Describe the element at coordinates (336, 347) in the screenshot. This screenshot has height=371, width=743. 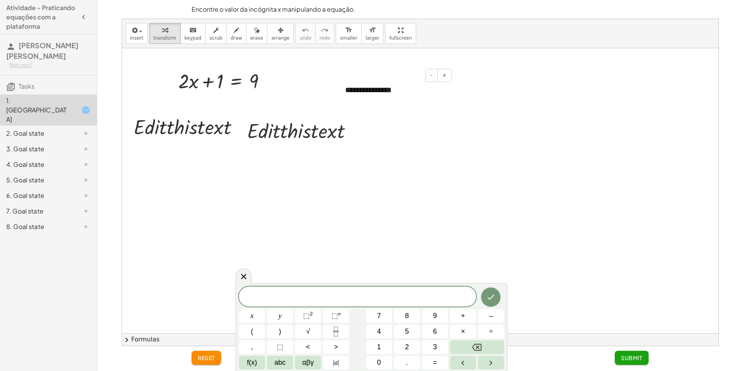
I see `button: Greater than` at that location.